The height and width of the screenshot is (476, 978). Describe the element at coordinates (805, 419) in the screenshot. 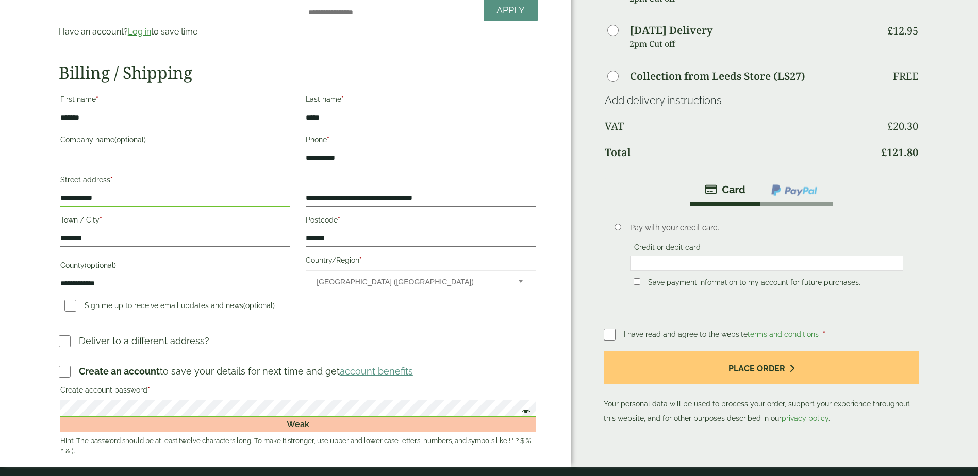

I see `a: privacy policy` at that location.